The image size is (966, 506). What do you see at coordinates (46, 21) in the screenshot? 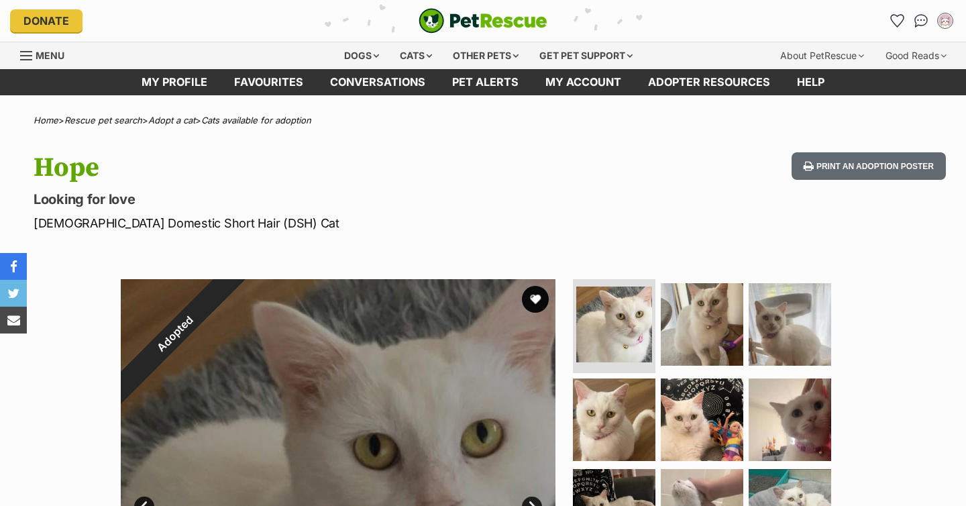
I see `a: Donate` at bounding box center [46, 21].